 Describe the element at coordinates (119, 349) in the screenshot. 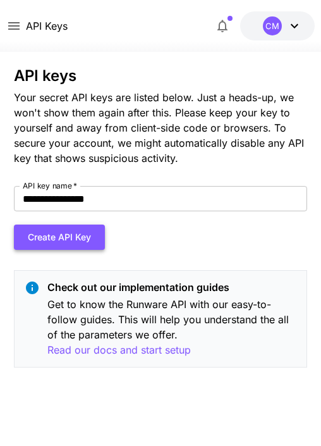

I see `p: Read our docs and start setup` at that location.